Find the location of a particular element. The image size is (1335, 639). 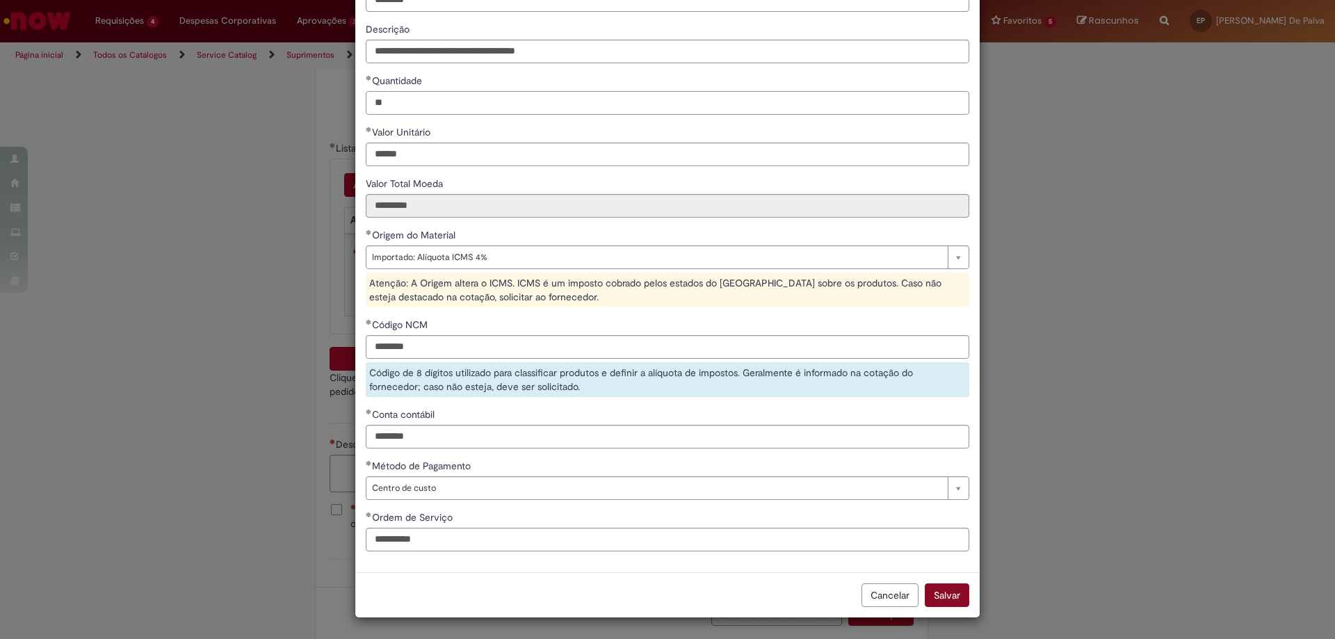

span: Quantidade is located at coordinates (398, 81).